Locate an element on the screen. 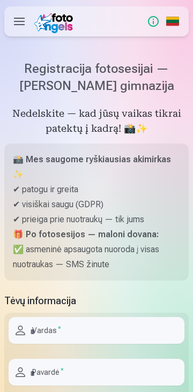  strong: 📸 Mes saugome ryškiausias akimirkas ✨ is located at coordinates (91, 166).